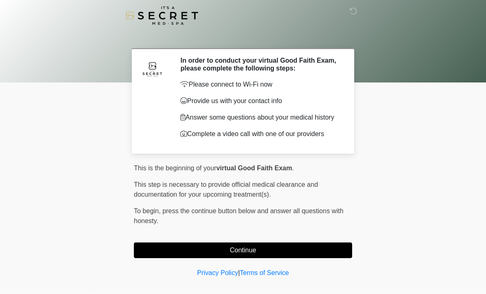  I want to click on p: Answer some questions about your medical history, so click(260, 117).